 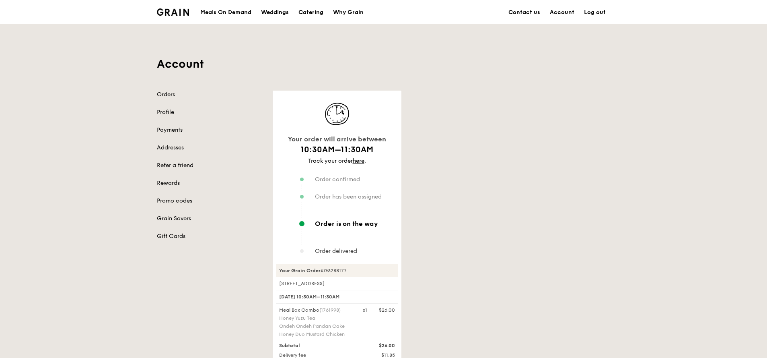 What do you see at coordinates (348, 196) in the screenshot?
I see `span: Order has been assigned` at bounding box center [348, 196].